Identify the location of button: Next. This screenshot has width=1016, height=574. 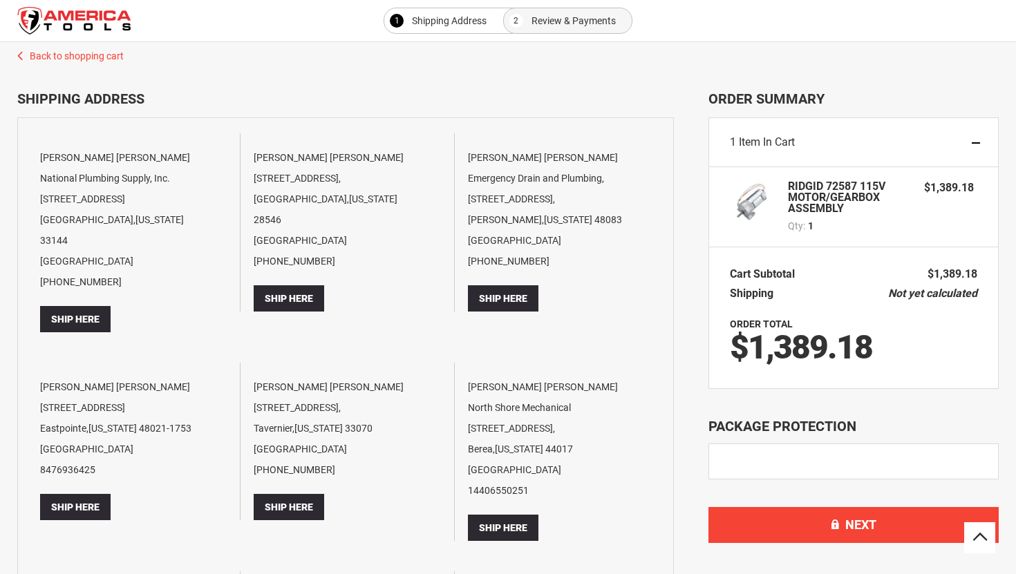
(853, 525).